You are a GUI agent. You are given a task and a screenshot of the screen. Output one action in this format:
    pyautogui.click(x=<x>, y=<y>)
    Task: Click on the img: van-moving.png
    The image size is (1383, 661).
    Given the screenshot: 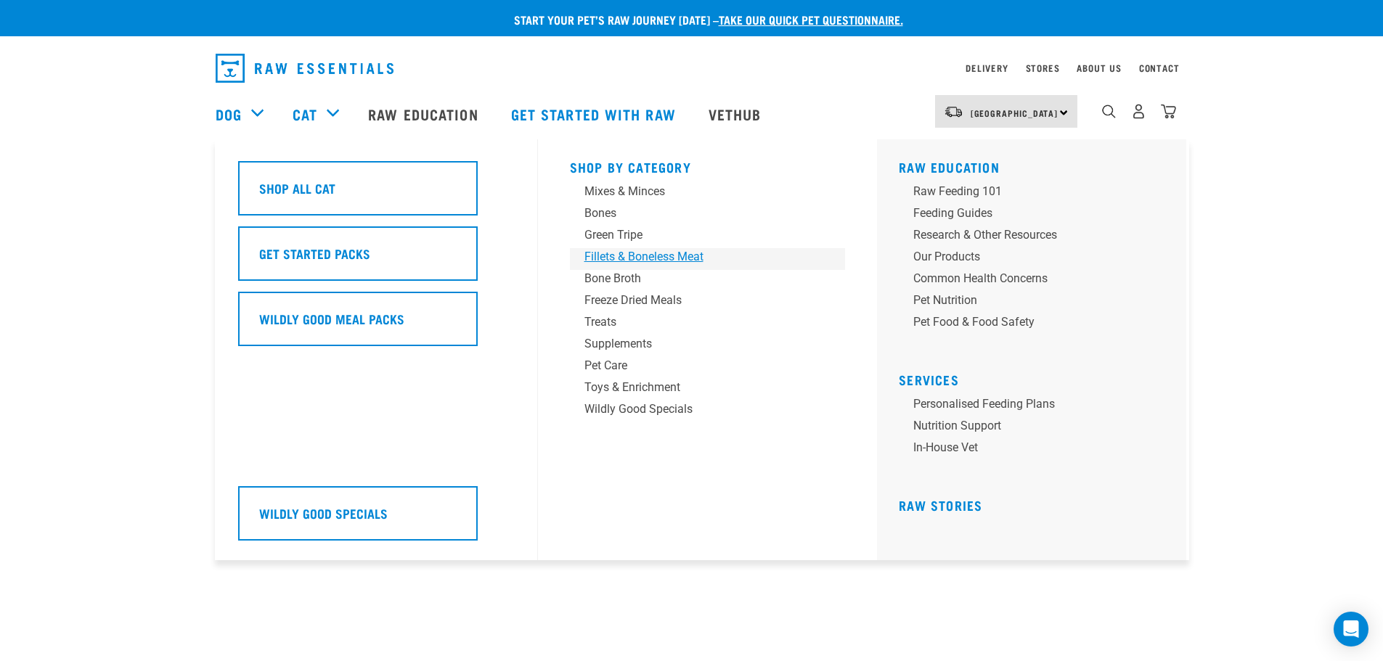 What is the action you would take?
    pyautogui.click(x=953, y=112)
    